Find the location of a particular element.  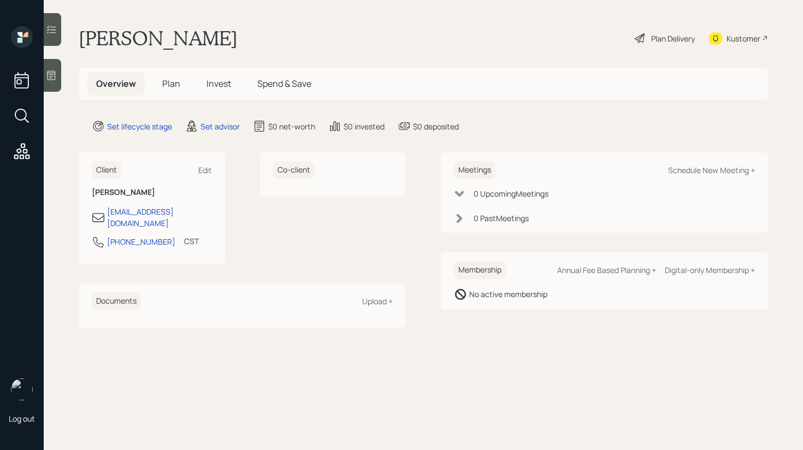

div: Edit is located at coordinates (205, 170).